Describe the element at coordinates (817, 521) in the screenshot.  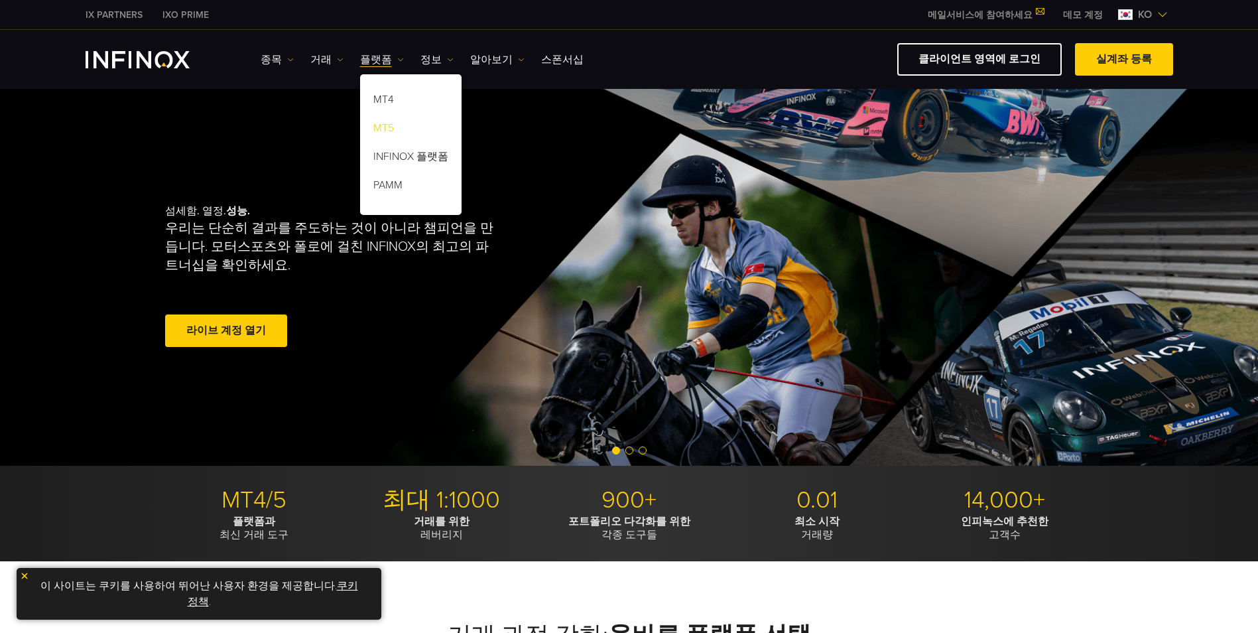
I see `strong: 최소 시작` at that location.